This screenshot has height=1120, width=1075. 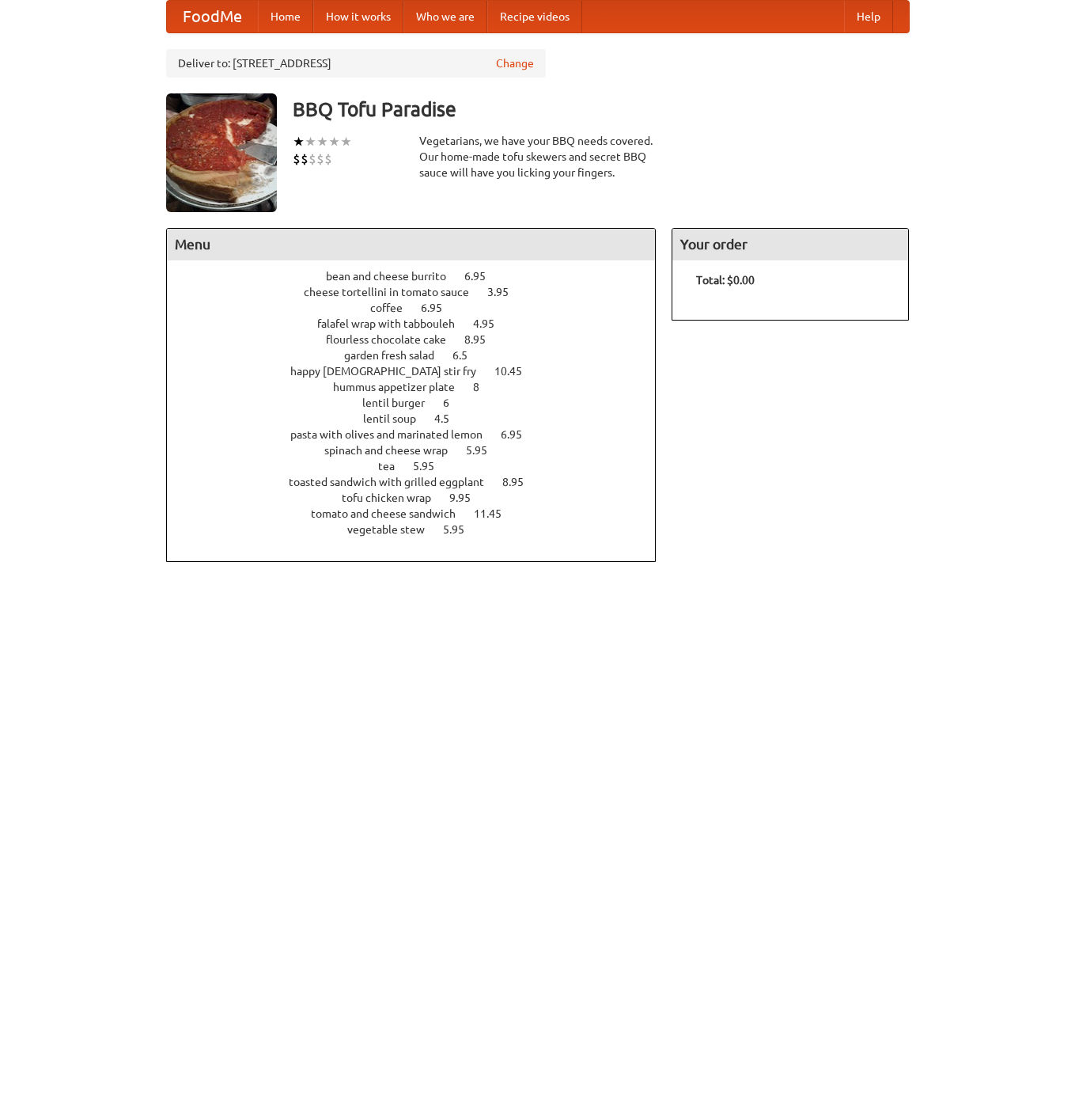 What do you see at coordinates (394, 435) in the screenshot?
I see `span: pasta with olives and marinated lemon` at bounding box center [394, 435].